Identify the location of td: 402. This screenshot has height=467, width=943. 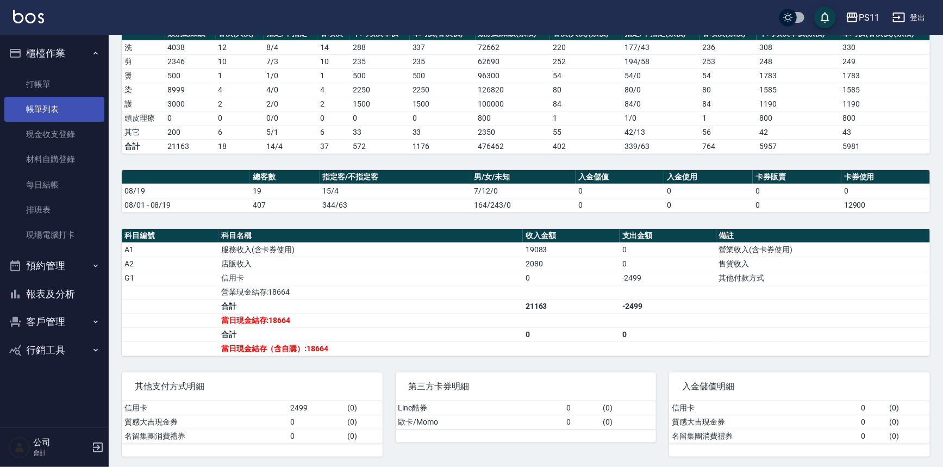
(586, 146).